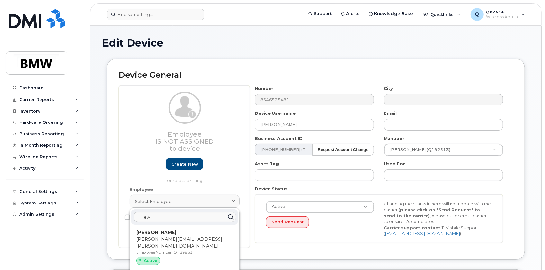  What do you see at coordinates (141, 189) in the screenshot?
I see `label: Employee` at bounding box center [141, 189].